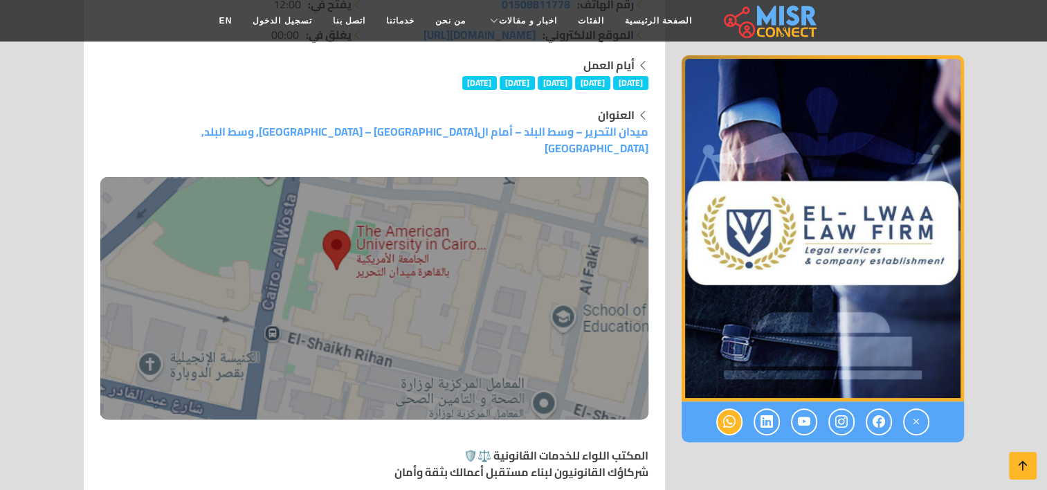  What do you see at coordinates (616, 115) in the screenshot?
I see `strong: العنوان` at bounding box center [616, 115].